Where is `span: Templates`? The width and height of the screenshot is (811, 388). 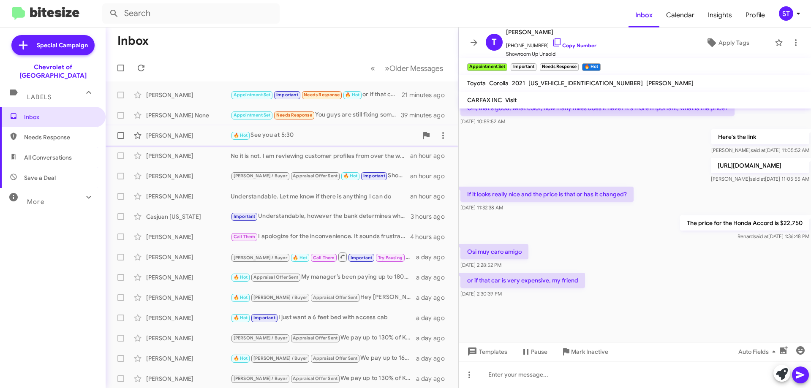
span: Templates is located at coordinates (486, 352).